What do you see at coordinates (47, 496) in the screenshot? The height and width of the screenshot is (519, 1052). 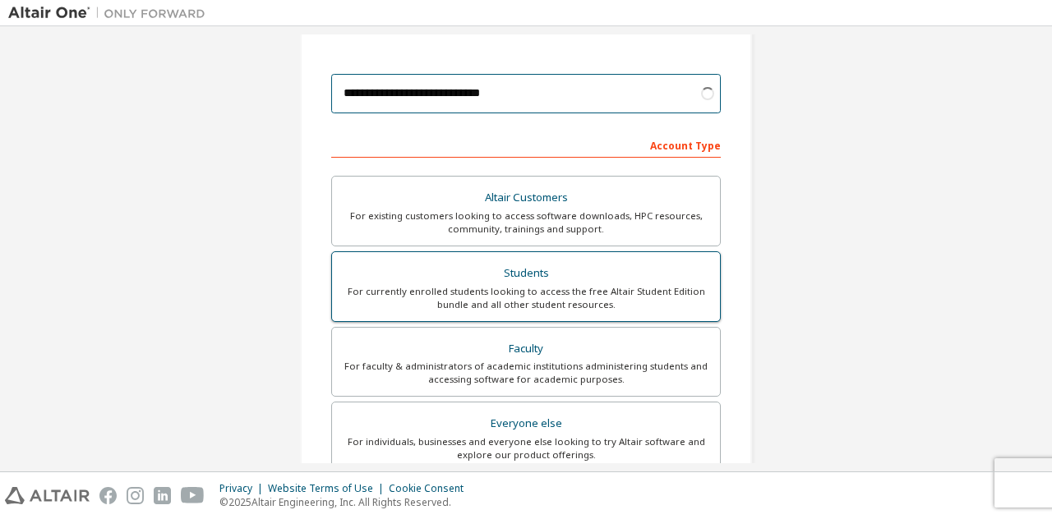 I see `img: altair_logo.svg` at bounding box center [47, 496].